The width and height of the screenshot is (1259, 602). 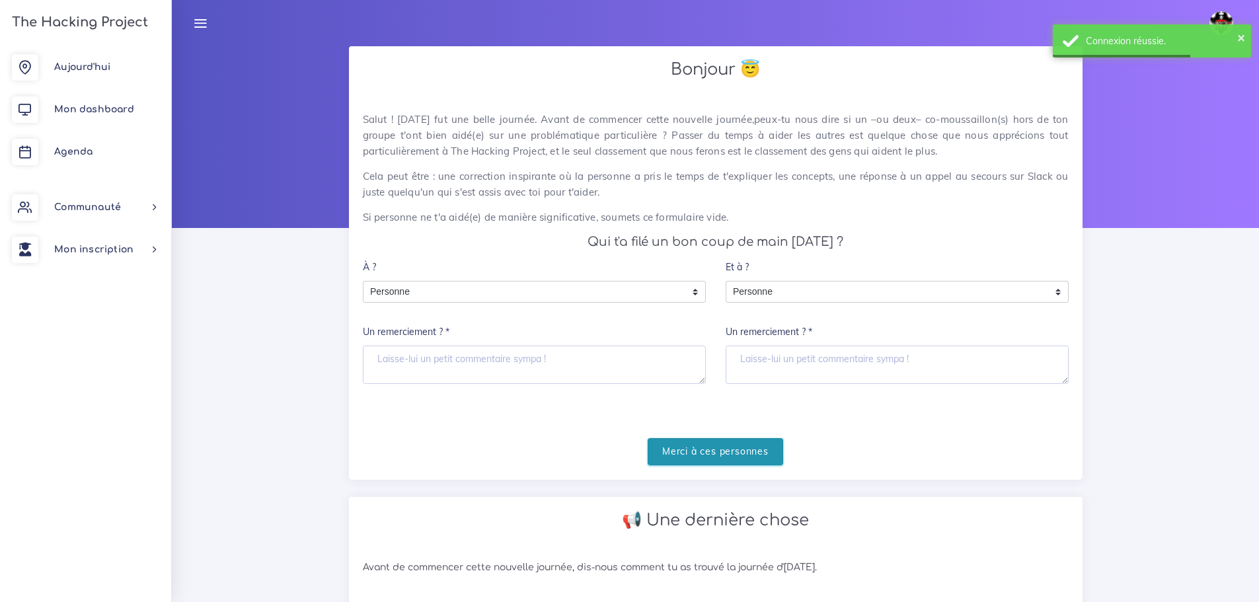 I want to click on img: avatar, so click(x=1221, y=23).